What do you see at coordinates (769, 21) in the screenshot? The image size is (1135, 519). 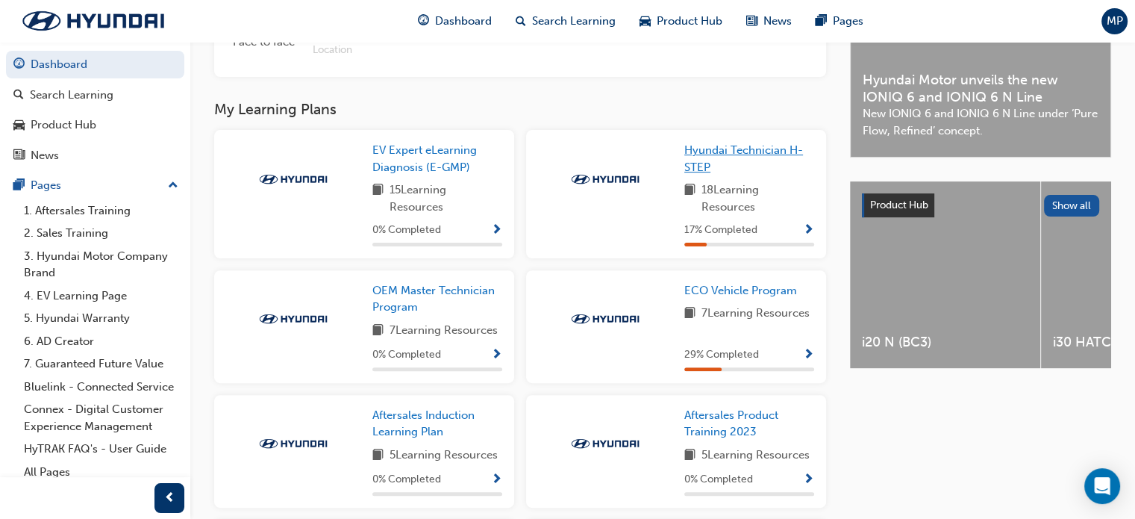 I see `a: news-iconNews` at bounding box center [769, 21].